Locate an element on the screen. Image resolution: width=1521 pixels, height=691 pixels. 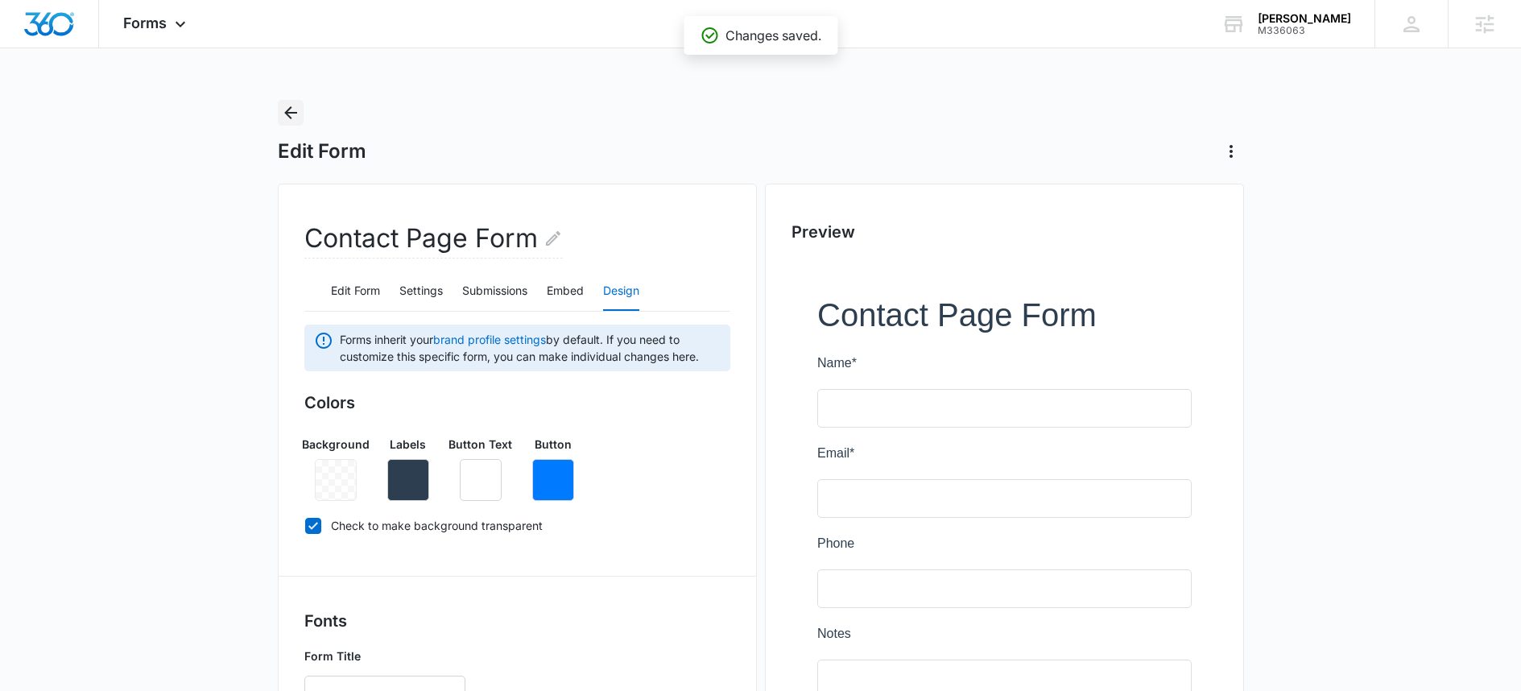
span: Forms inherit your by default. If you need to customize this specific form, you can make individu... is located at coordinates (530, 348).